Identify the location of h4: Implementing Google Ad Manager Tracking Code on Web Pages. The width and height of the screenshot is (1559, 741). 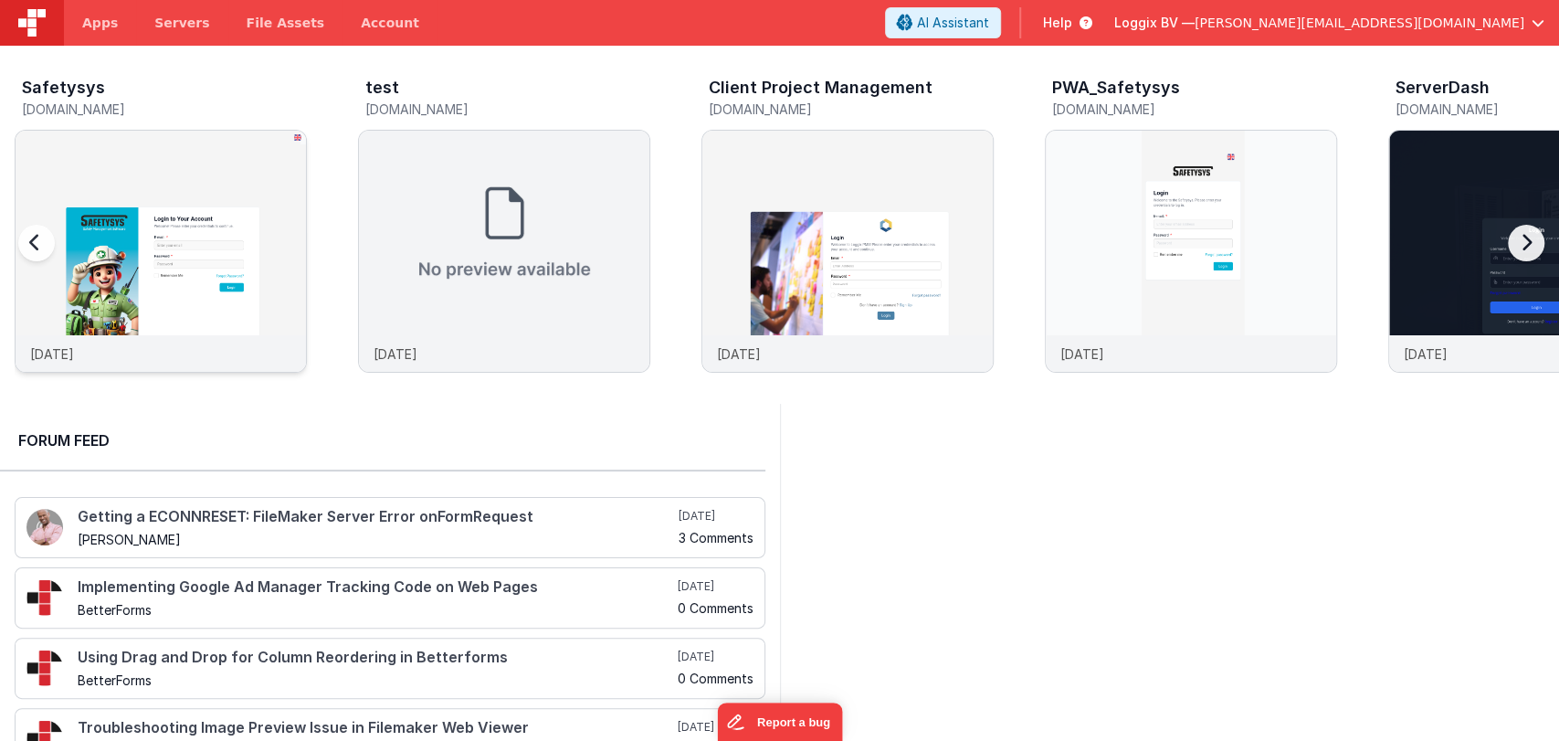
(375, 587).